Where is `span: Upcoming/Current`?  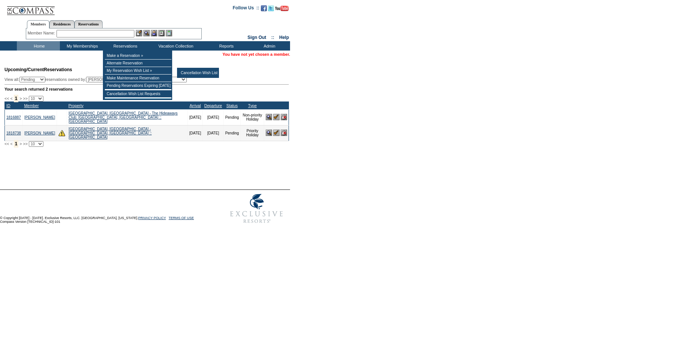 span: Upcoming/Current is located at coordinates (24, 70).